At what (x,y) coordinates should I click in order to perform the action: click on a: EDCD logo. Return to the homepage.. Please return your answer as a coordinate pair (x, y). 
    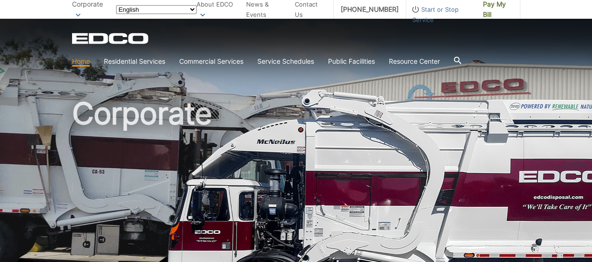
    Looking at the image, I should click on (111, 38).